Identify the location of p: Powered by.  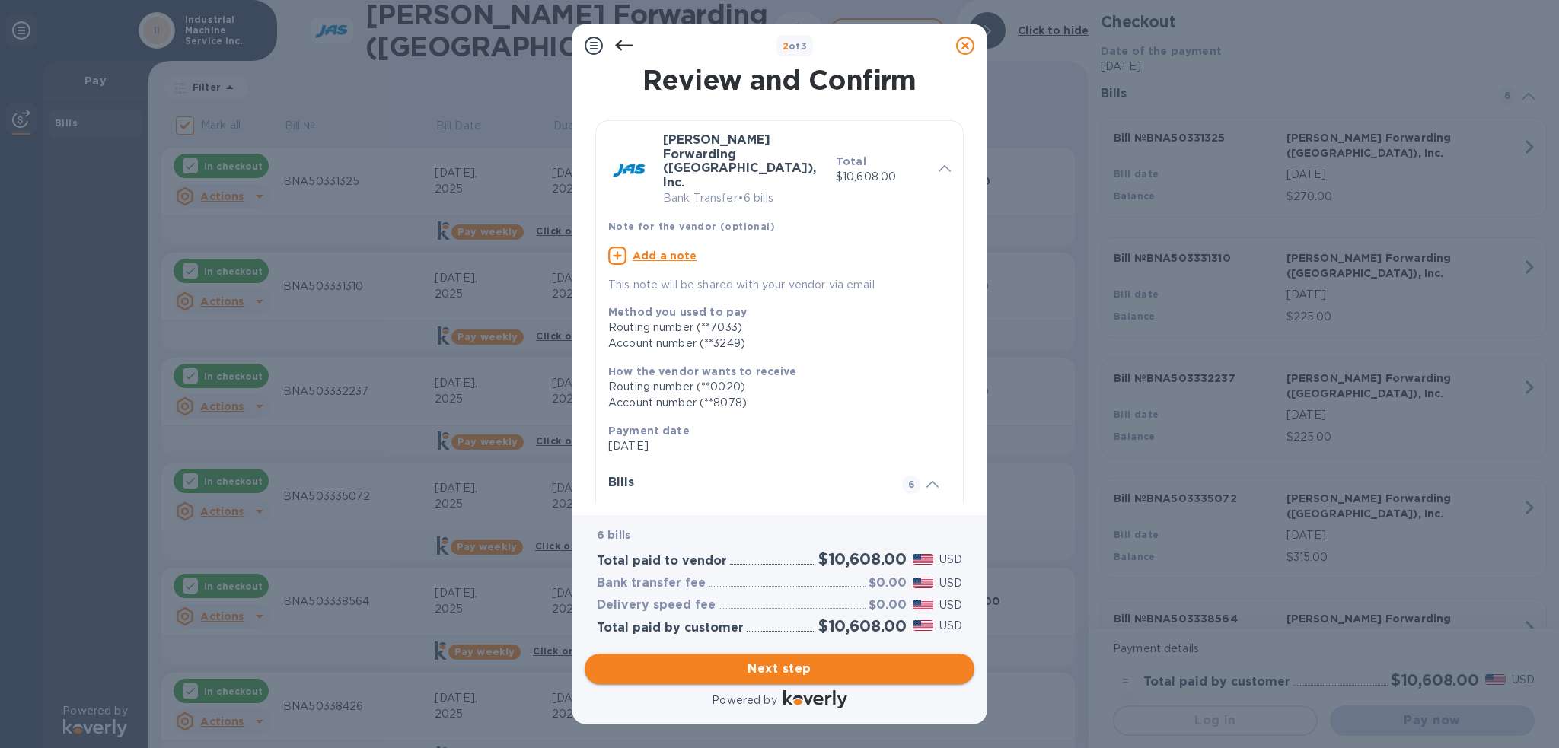
(744, 700).